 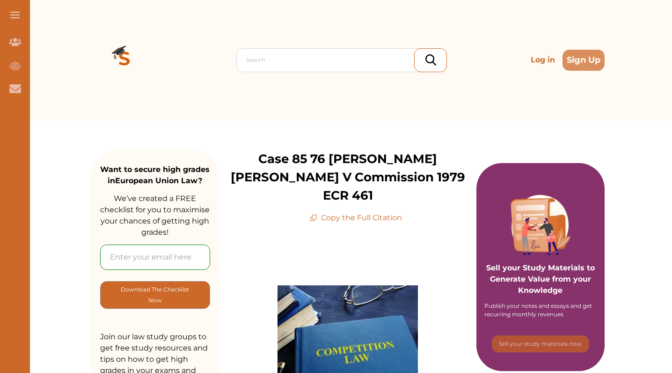 I want to click on button: Sign Up, so click(x=584, y=60).